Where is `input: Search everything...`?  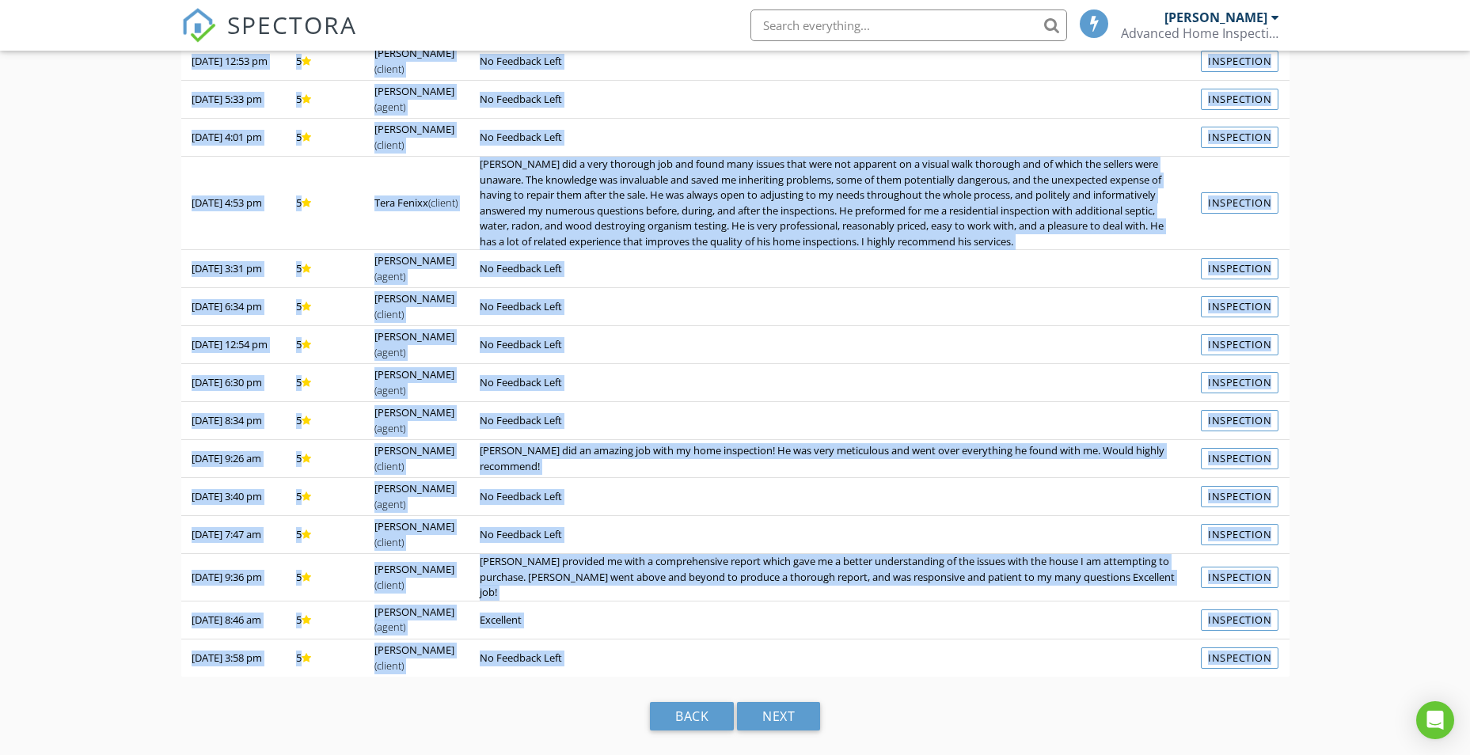 input: Search everything... is located at coordinates (909, 25).